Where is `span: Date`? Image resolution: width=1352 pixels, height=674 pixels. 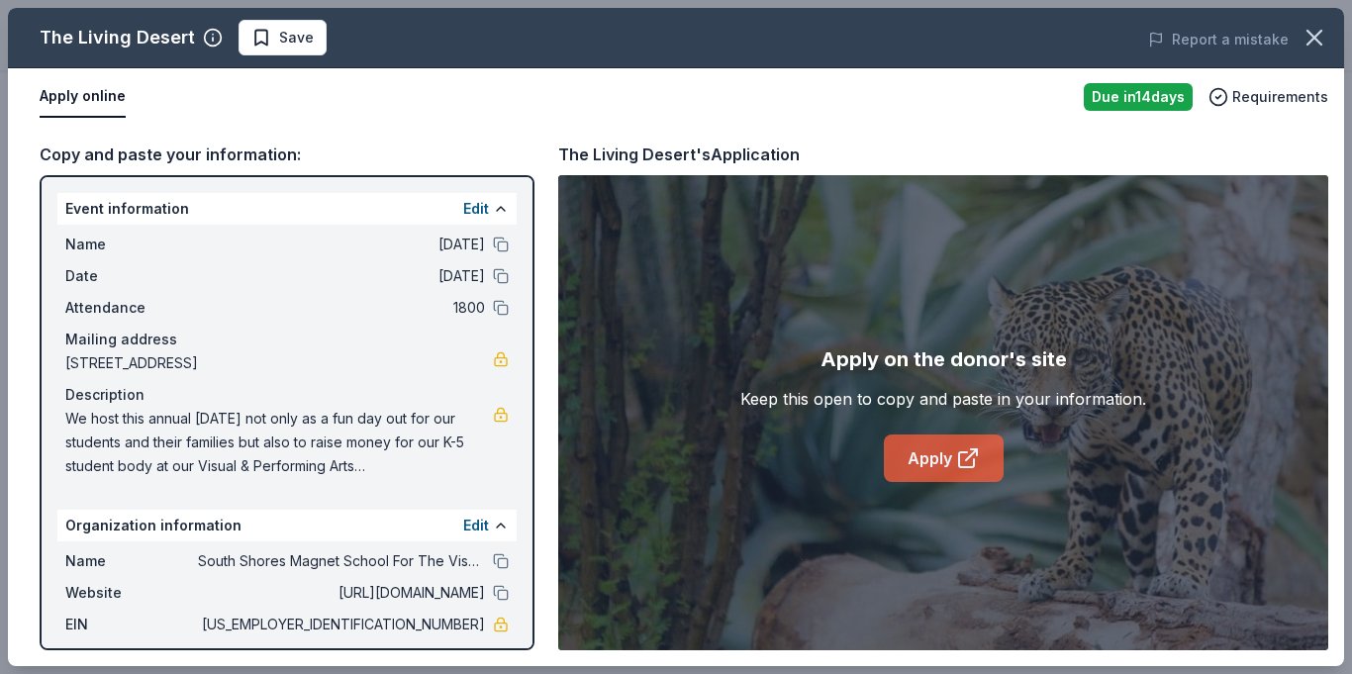
span: Date is located at coordinates (132, 276).